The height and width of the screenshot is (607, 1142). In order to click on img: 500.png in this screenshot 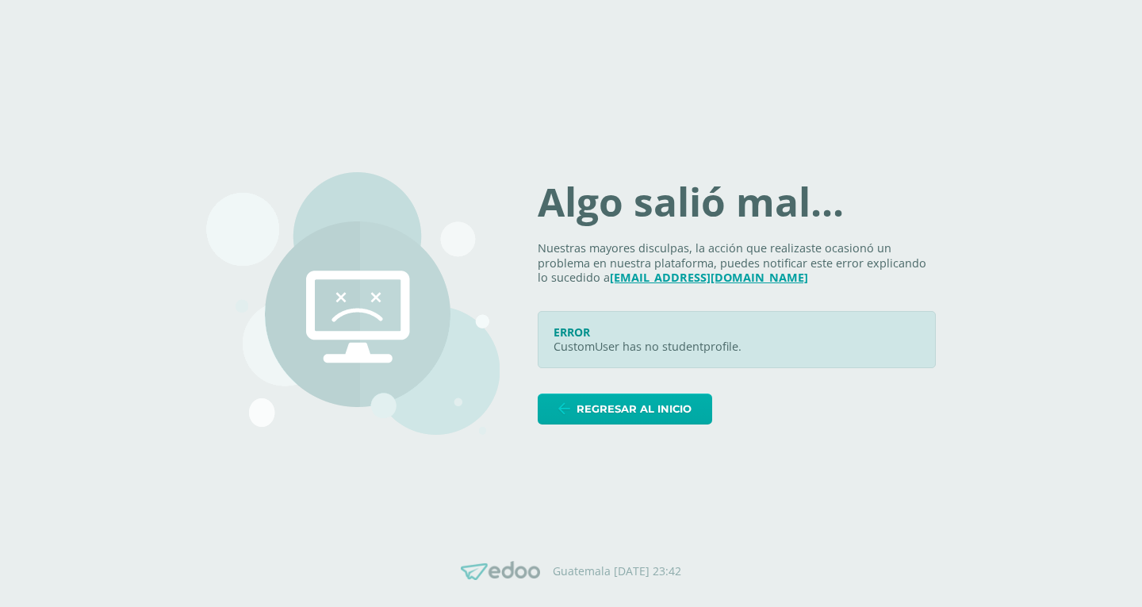, I will do `click(353, 303)`.